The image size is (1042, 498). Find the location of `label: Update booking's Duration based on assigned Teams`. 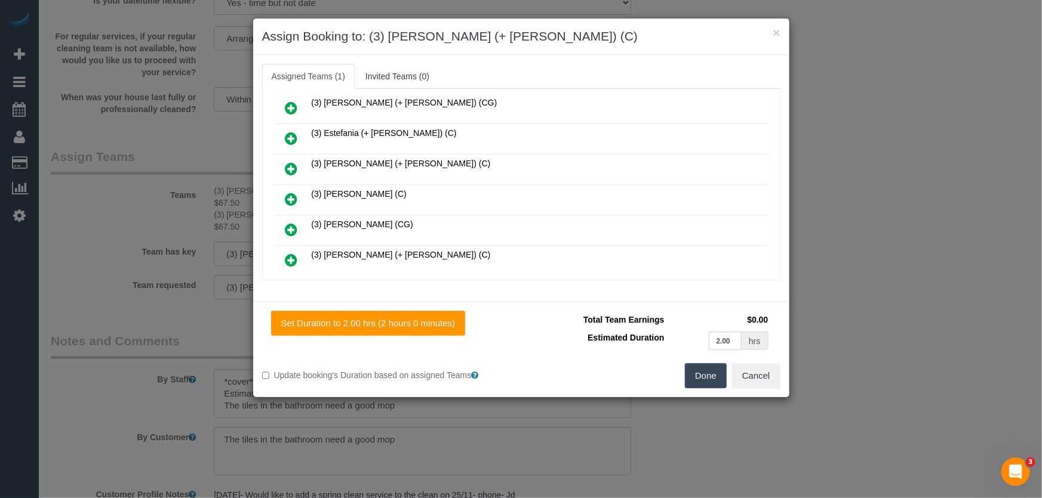

label: Update booking's Duration based on assigned Teams is located at coordinates (387, 375).